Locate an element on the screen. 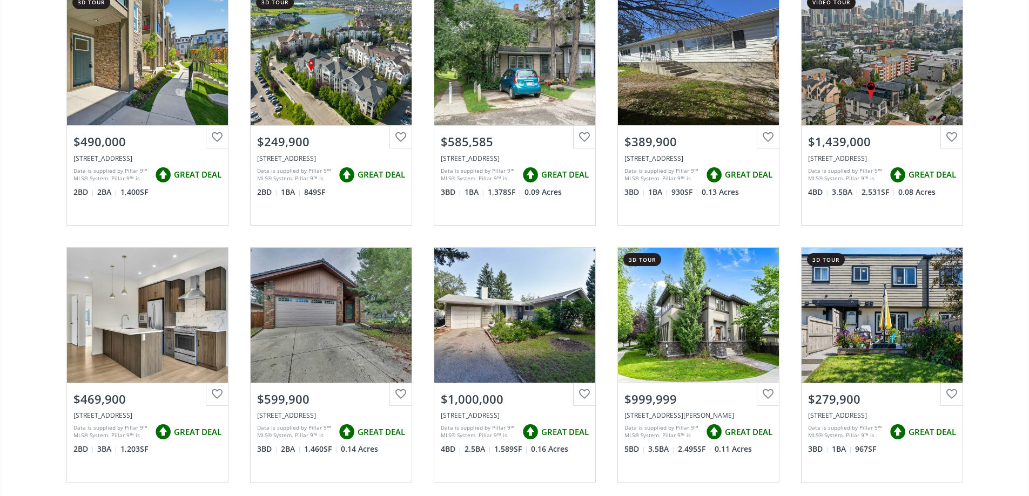 The image size is (1029, 496). div: 6424 Laurentian Way SW, Calgary, AB T3E 5N1 is located at coordinates (515, 415).